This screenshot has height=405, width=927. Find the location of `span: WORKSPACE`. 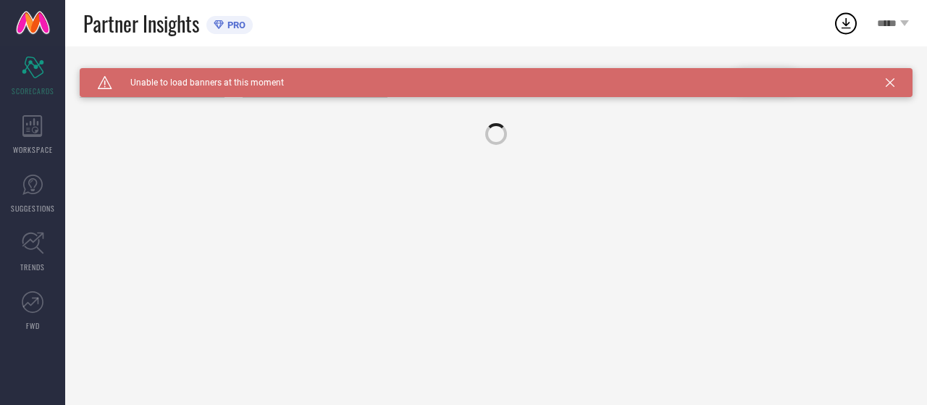

span: WORKSPACE is located at coordinates (33, 149).